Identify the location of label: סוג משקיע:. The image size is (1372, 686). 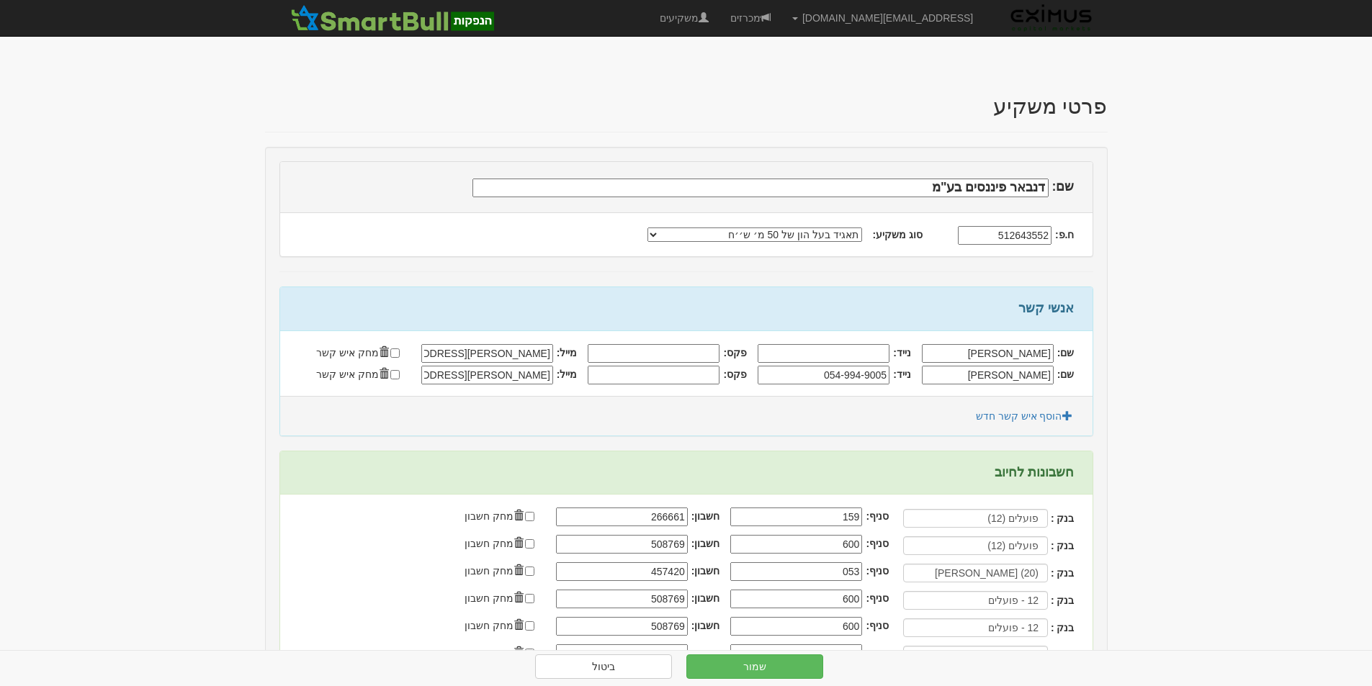
(898, 235).